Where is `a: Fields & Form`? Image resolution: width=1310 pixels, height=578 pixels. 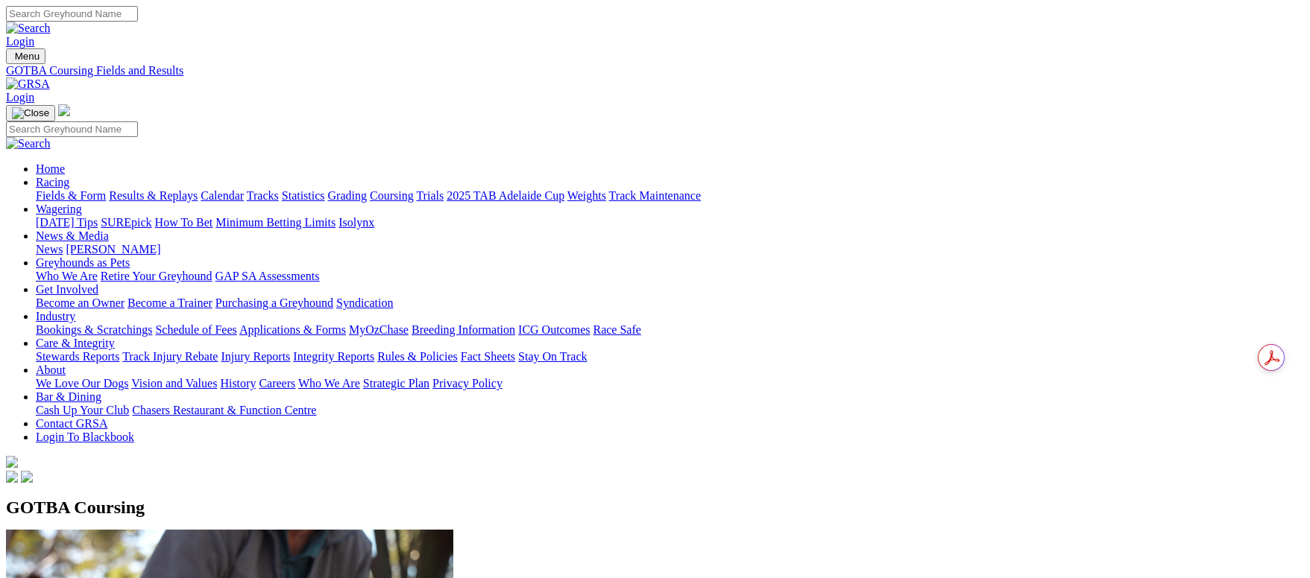
a: Fields & Form is located at coordinates (71, 195).